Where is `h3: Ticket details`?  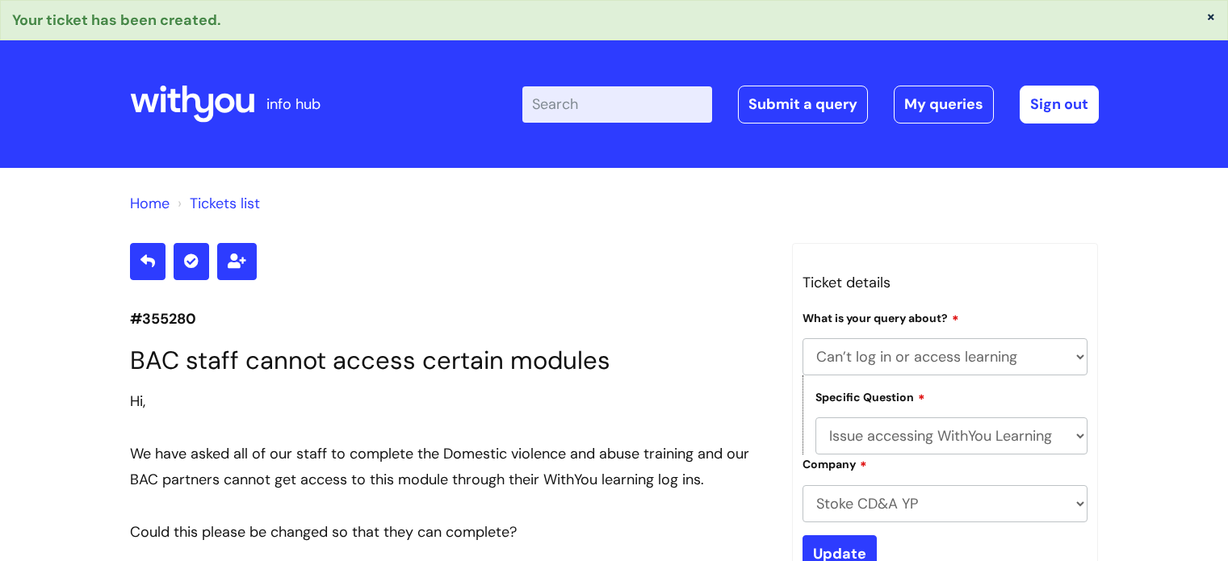
h3: Ticket details is located at coordinates (945, 283).